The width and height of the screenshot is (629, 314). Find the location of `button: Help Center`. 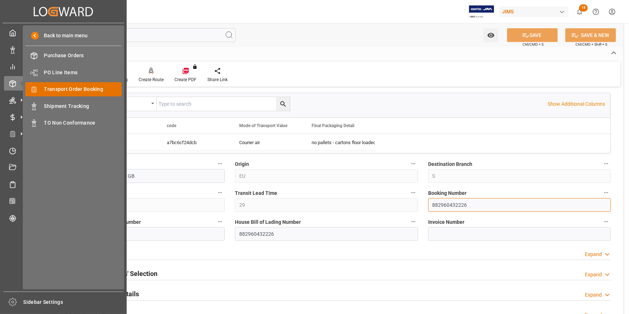

button: Help Center is located at coordinates (595, 12).